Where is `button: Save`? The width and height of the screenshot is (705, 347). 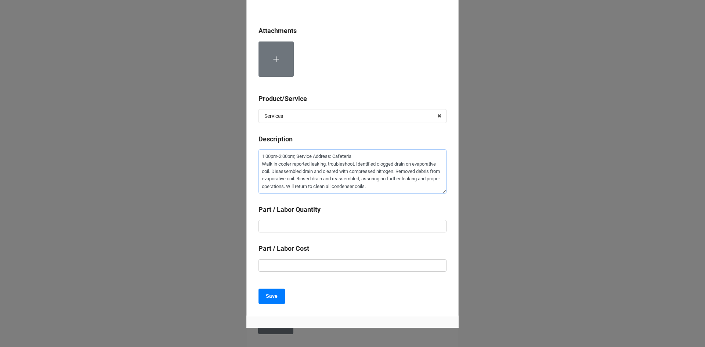 button: Save is located at coordinates (272, 296).